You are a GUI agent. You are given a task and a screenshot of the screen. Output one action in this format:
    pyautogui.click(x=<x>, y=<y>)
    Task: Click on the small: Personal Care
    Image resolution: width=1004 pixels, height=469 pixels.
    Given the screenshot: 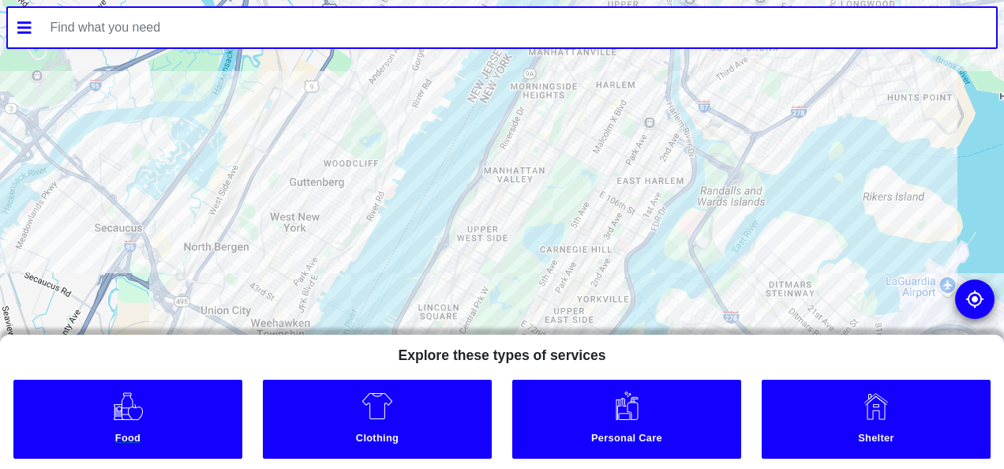 What is the action you would take?
    pyautogui.click(x=627, y=440)
    